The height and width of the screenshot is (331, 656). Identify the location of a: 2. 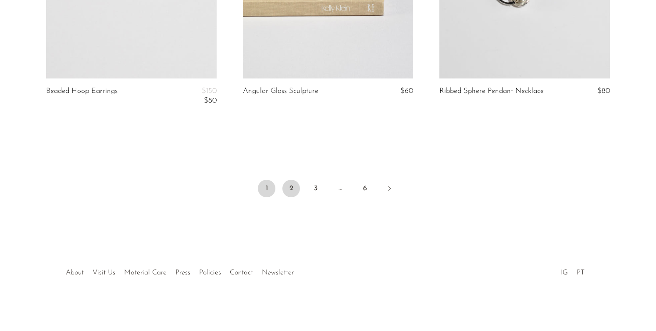
(291, 188).